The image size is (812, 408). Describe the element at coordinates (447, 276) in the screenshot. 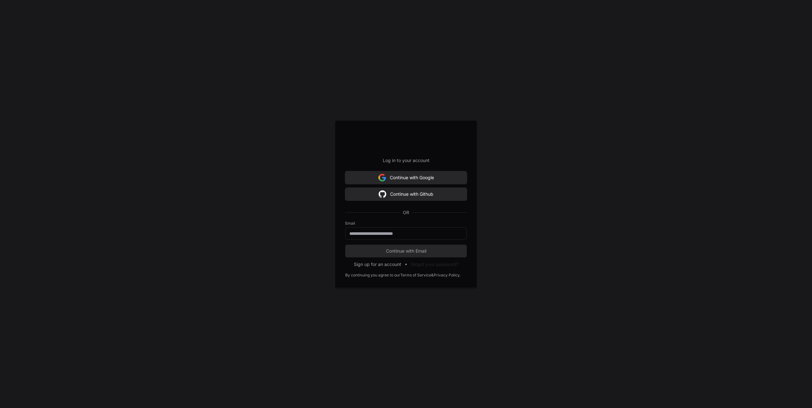

I see `a: Privacy Policy.` at that location.